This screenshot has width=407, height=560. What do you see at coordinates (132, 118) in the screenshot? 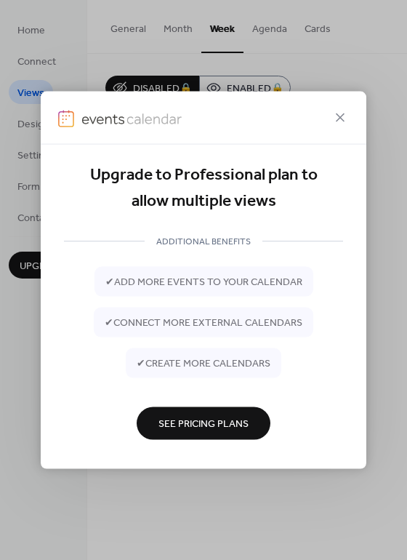
I see `img: logo-type` at bounding box center [132, 118].